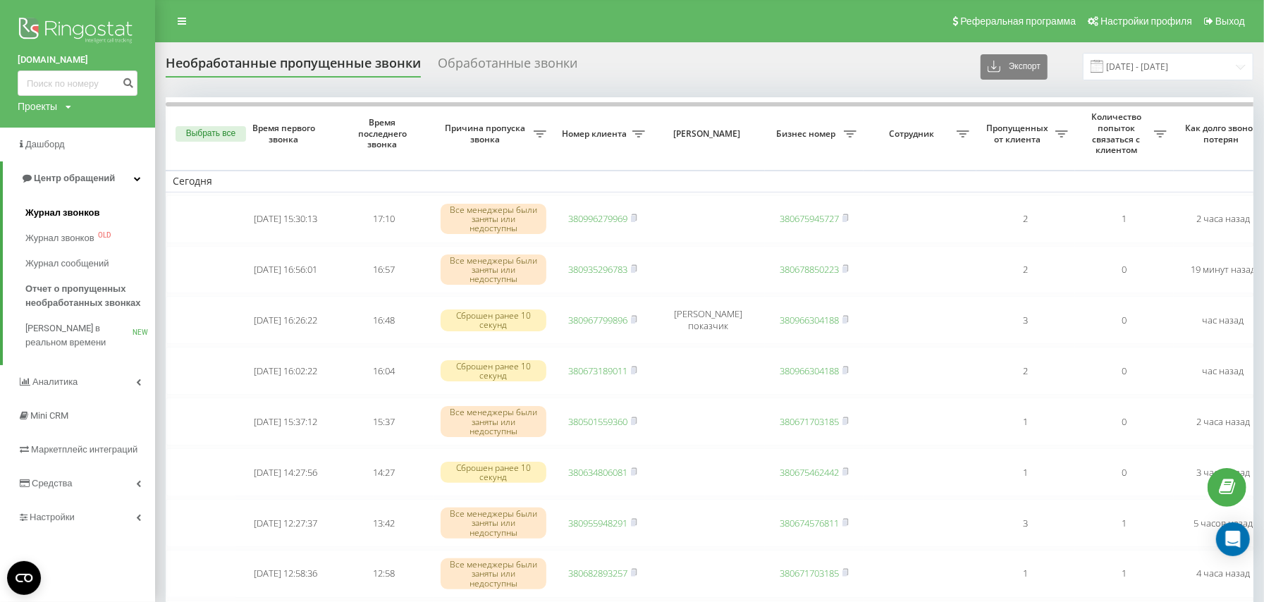 Image resolution: width=1264 pixels, height=602 pixels. Describe the element at coordinates (90, 264) in the screenshot. I see `a: Журнал сообщений` at that location.